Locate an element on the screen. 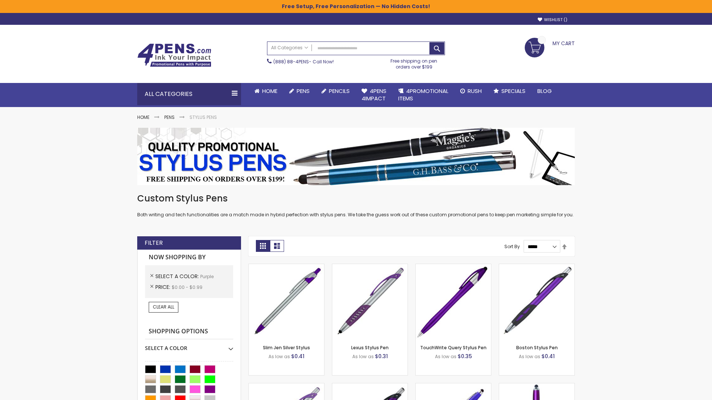 The image size is (712, 400). a: Wishlist is located at coordinates (552, 20).